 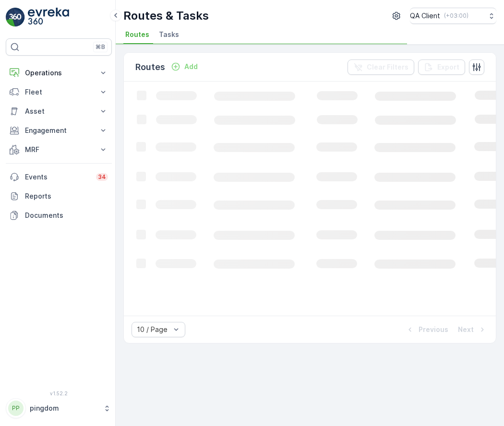 I want to click on p: Clear Filters, so click(x=388, y=67).